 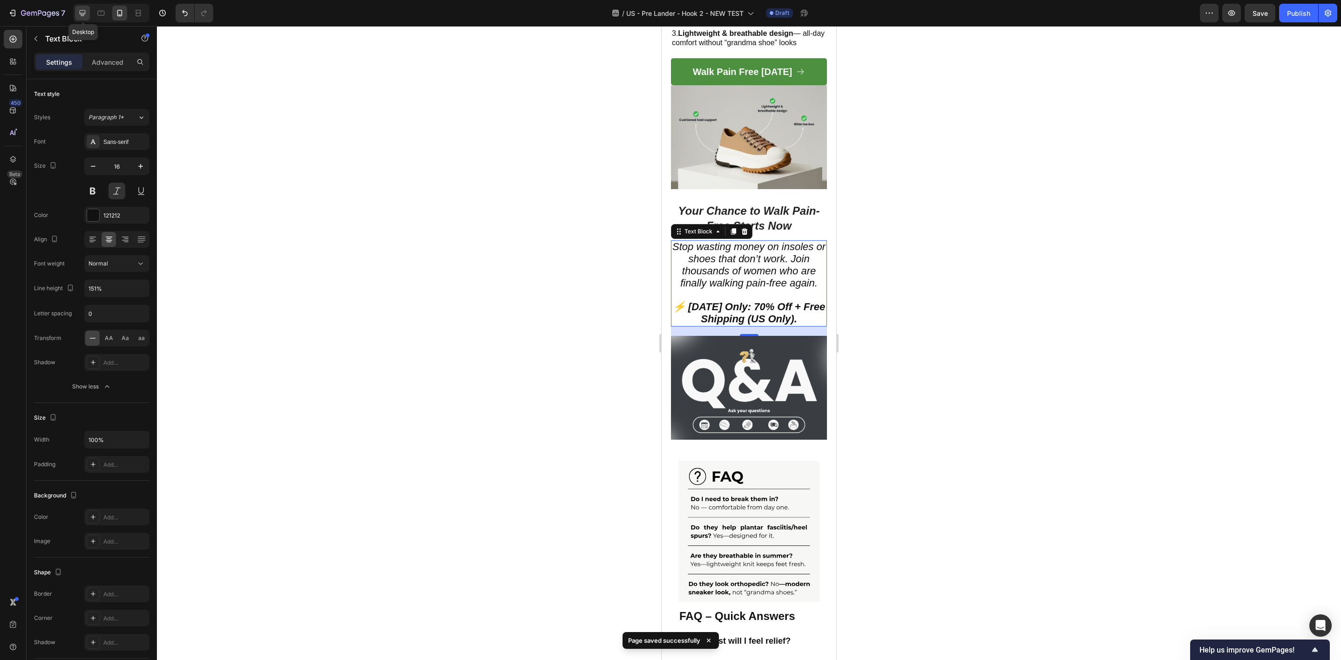 I want to click on strong: FAQ – Quick Answers, so click(x=75, y=589).